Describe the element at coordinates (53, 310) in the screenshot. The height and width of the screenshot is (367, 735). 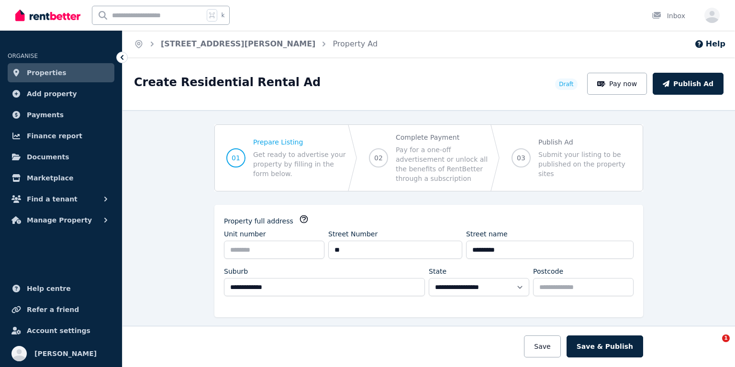
I see `span: Refer a friend` at that location.